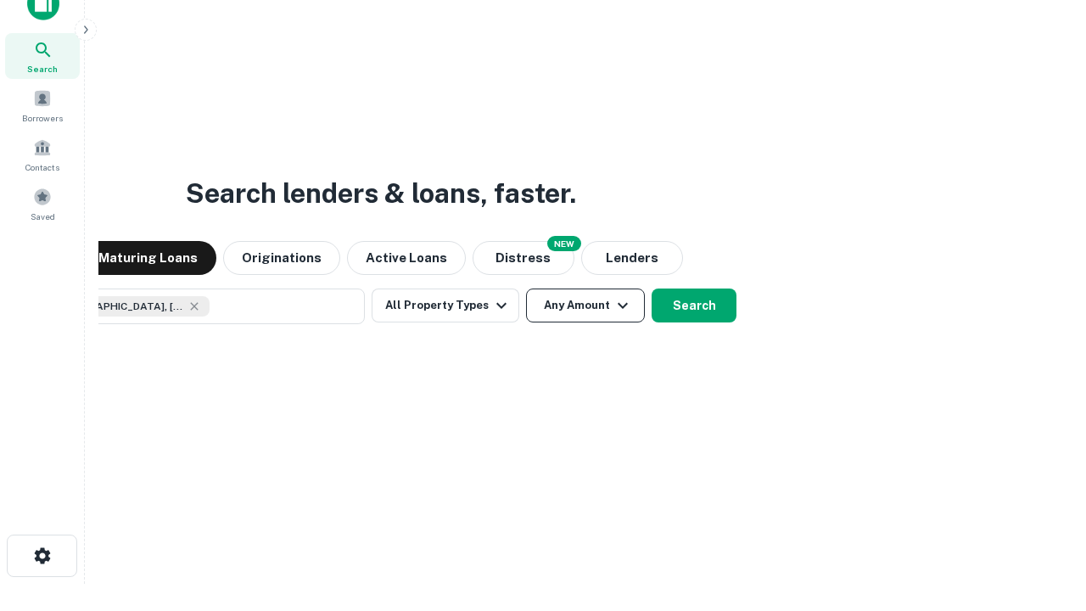 The image size is (1086, 611). I want to click on div: Search, so click(42, 56).